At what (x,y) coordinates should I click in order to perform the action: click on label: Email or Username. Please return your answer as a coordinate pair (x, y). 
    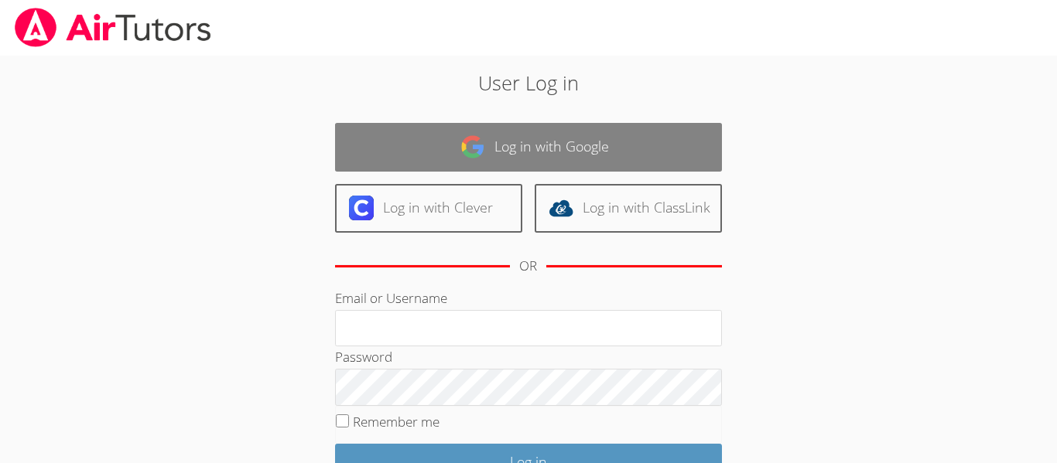
    Looking at the image, I should click on (391, 298).